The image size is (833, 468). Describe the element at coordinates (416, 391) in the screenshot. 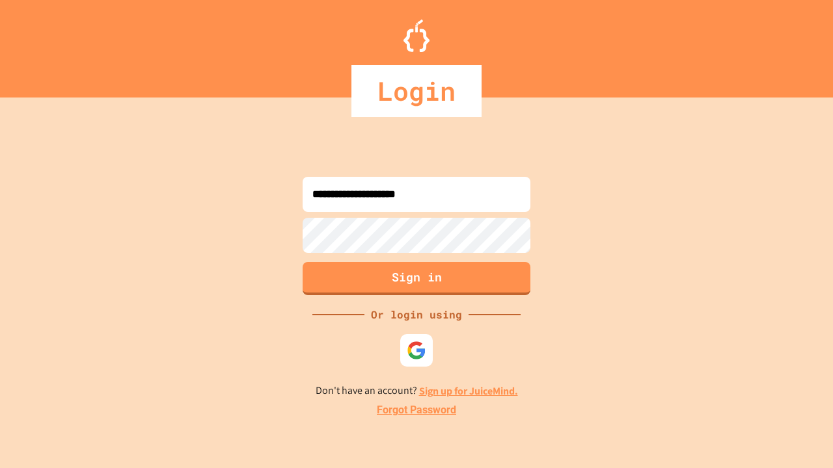

I see `p: Don't have an account?` at that location.